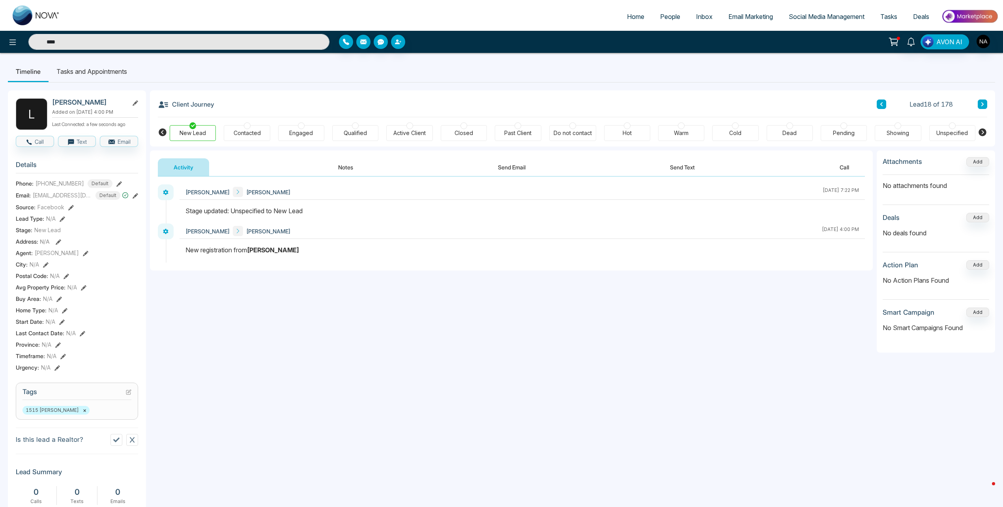 The height and width of the screenshot is (507, 1003). Describe the element at coordinates (891, 217) in the screenshot. I see `h3: Deals` at that location.